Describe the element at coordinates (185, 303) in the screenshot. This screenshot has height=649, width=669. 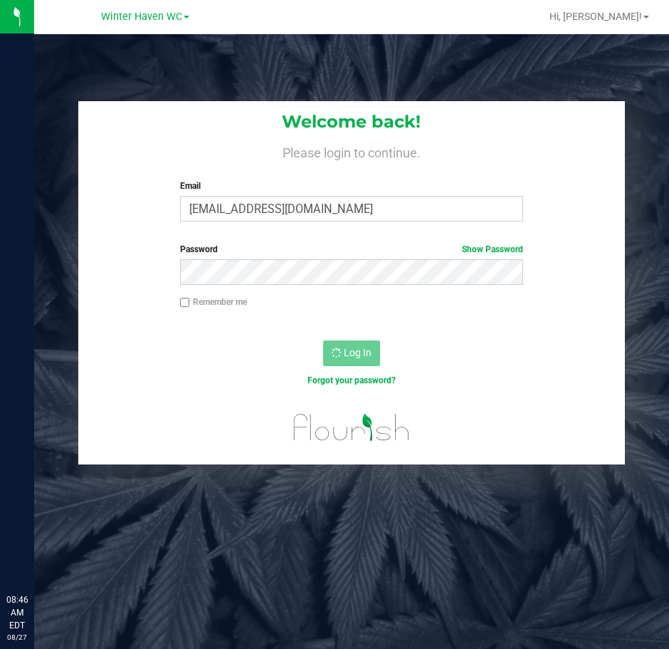
I see `input: Remember me` at that location.